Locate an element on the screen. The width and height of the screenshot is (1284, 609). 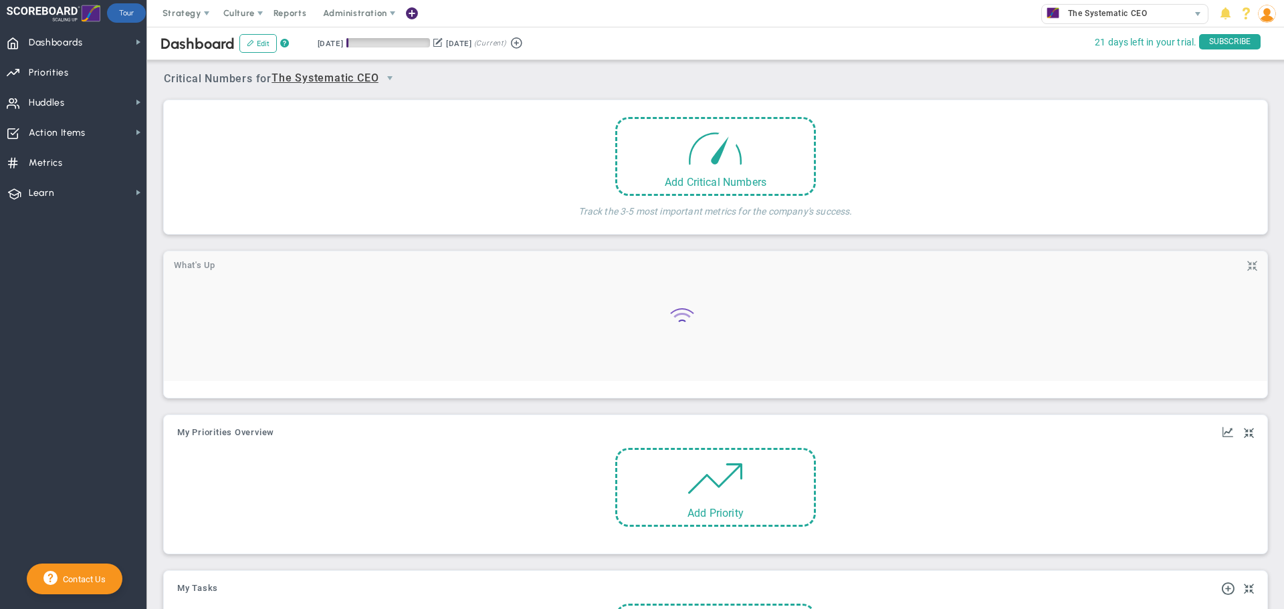
button: Edit is located at coordinates (258, 43).